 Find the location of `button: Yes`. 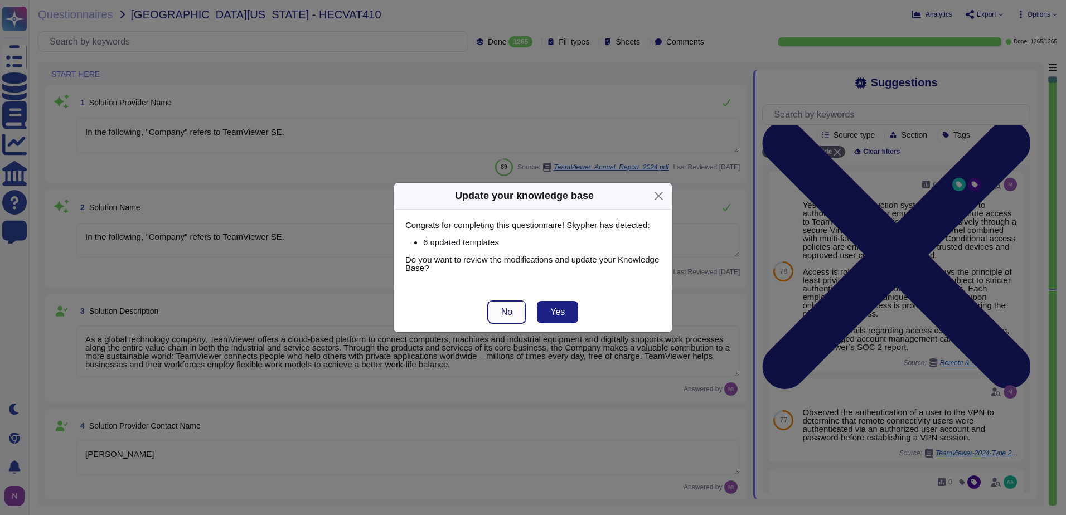

button: Yes is located at coordinates (557, 312).